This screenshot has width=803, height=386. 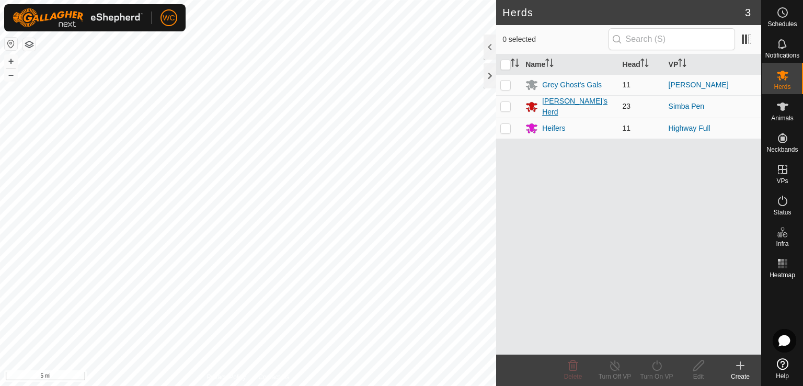 What do you see at coordinates (627, 106) in the screenshot?
I see `span: 23` at bounding box center [627, 106].